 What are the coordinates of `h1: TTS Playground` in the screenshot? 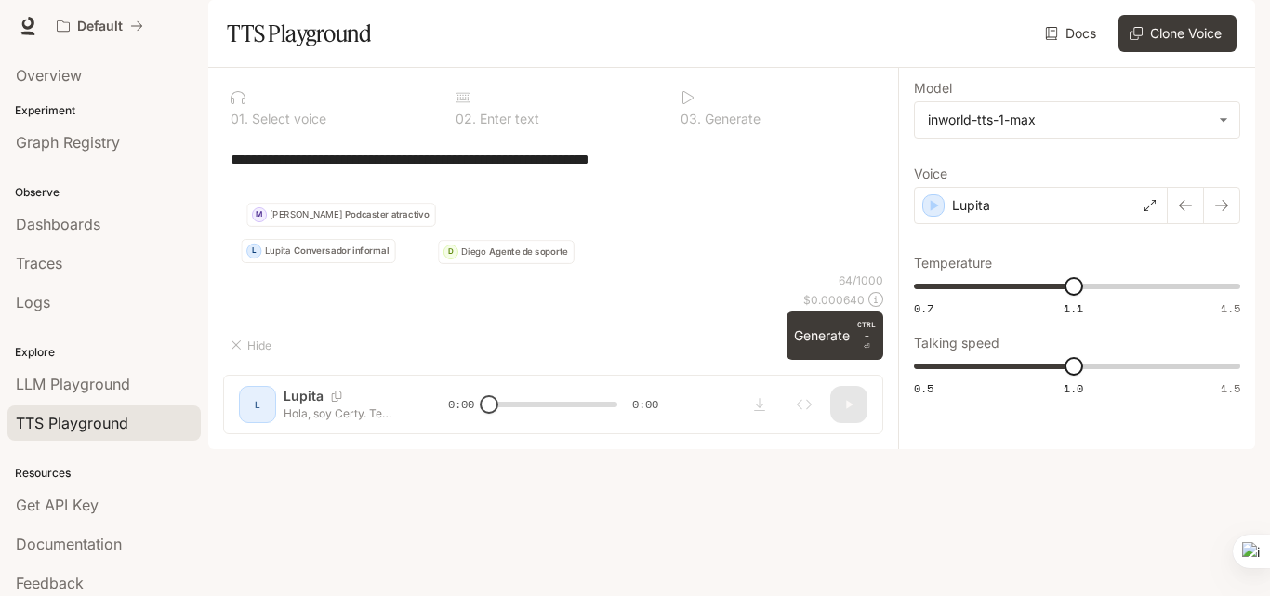 It's located at (298, 33).